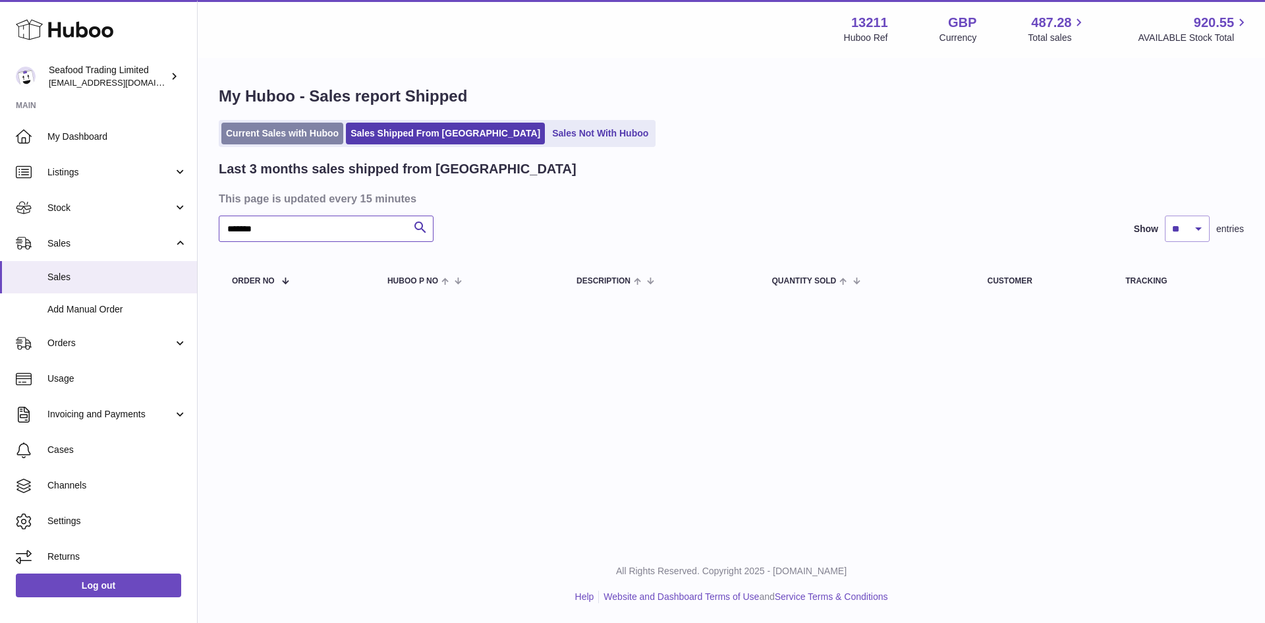 Image resolution: width=1265 pixels, height=623 pixels. I want to click on a: Service Terms & Conditions, so click(831, 596).